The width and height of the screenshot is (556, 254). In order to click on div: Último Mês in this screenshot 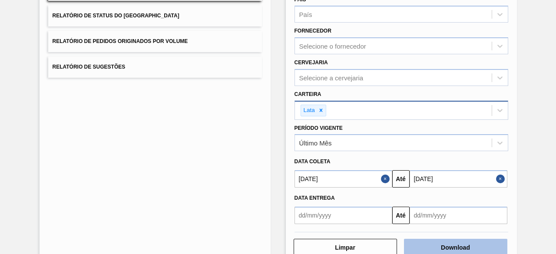, I will do `click(315, 143)`.